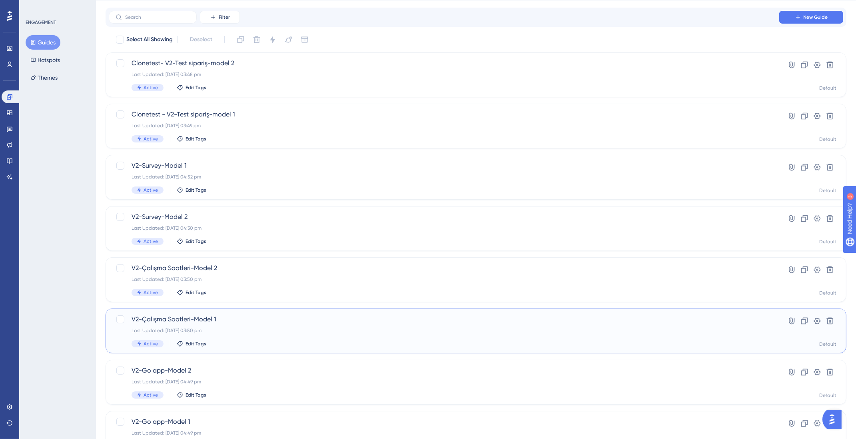 This screenshot has width=856, height=439. What do you see at coordinates (45, 60) in the screenshot?
I see `button: Hotspots` at bounding box center [45, 60].